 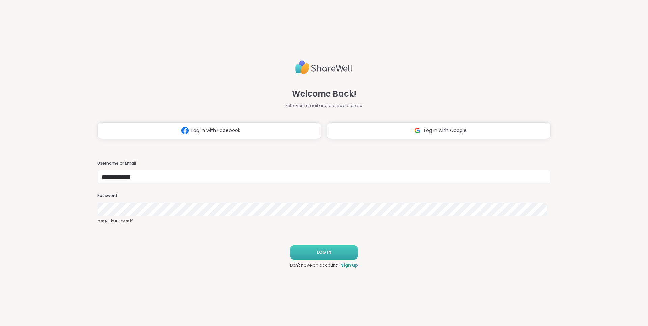 I want to click on span: Don't have an account?, so click(x=314, y=265).